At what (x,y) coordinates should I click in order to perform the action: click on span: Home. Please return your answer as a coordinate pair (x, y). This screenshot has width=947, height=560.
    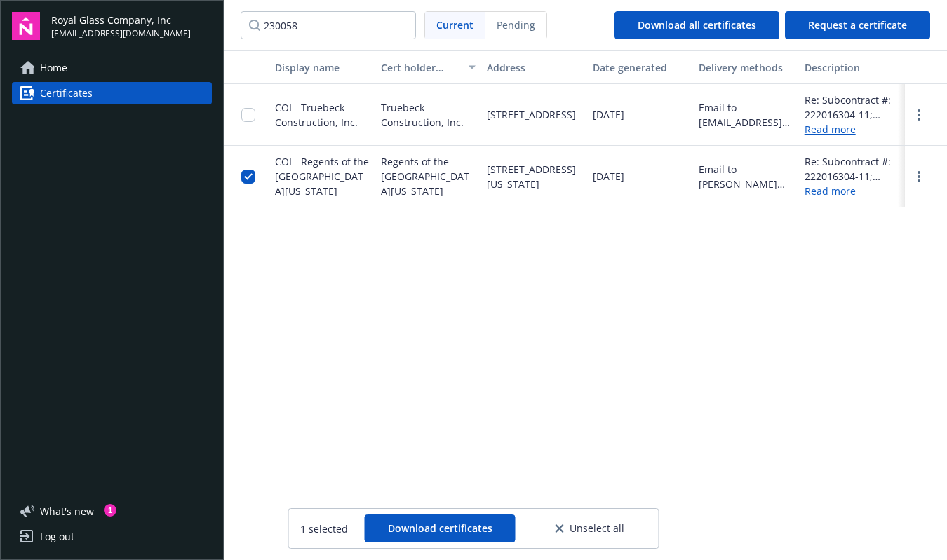
    Looking at the image, I should click on (53, 68).